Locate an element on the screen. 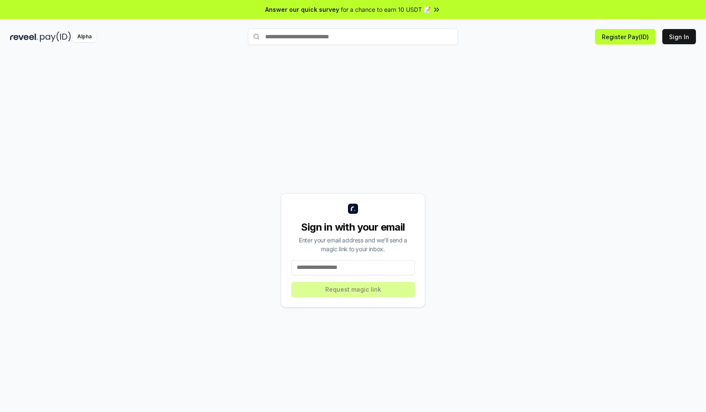  img: logo_small is located at coordinates (353, 209).